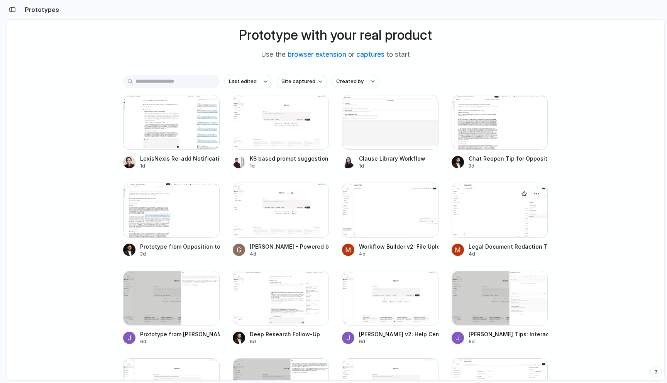 This screenshot has width=667, height=383. What do you see at coordinates (40, 10) in the screenshot?
I see `h2: Prototypes` at bounding box center [40, 10].